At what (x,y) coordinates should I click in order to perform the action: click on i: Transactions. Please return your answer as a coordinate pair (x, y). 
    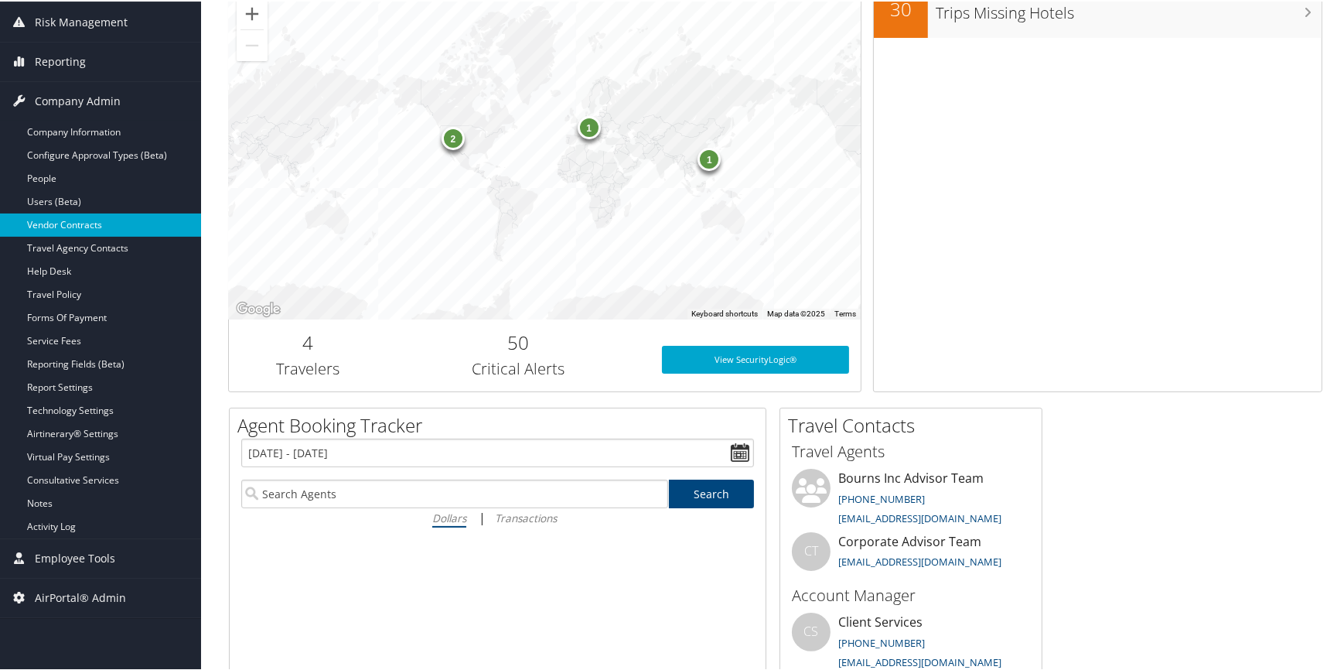
    Looking at the image, I should click on (526, 516).